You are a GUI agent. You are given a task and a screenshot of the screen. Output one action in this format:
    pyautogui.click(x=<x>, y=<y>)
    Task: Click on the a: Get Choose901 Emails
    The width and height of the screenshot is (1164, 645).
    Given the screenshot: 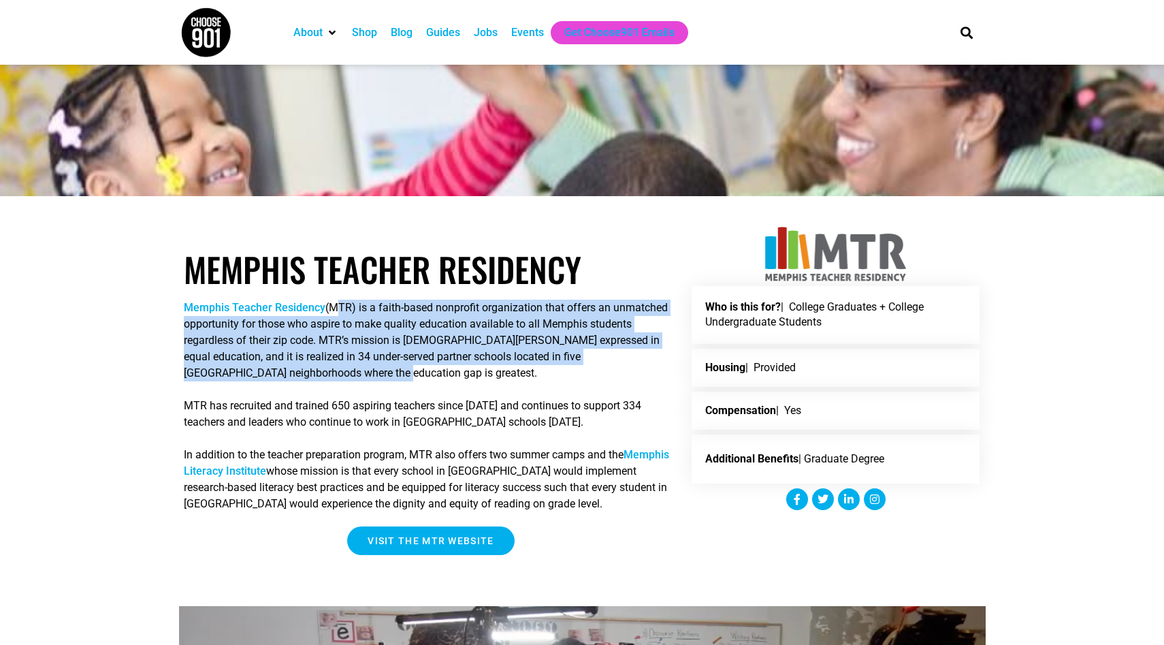 What is the action you would take?
    pyautogui.click(x=620, y=33)
    